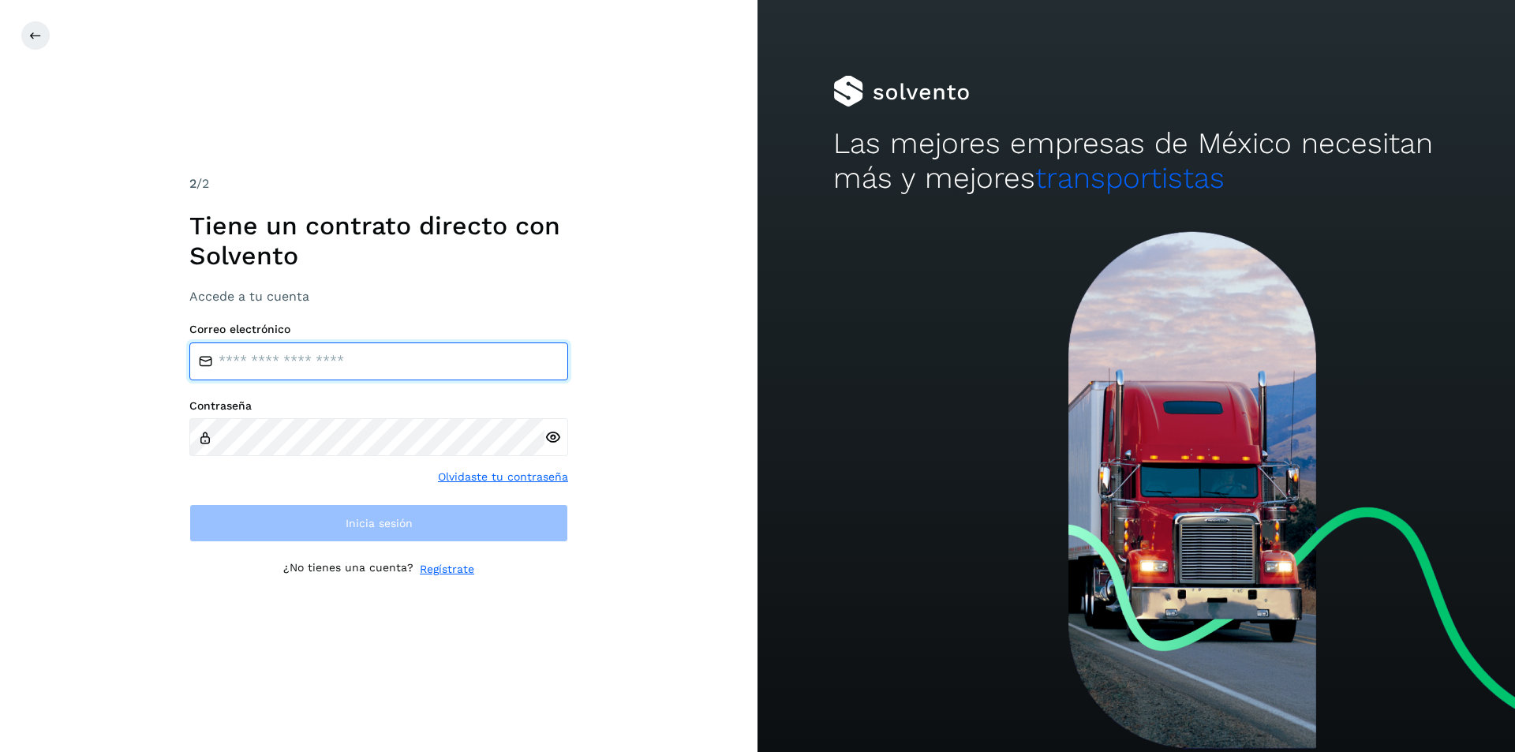 The height and width of the screenshot is (752, 1515). Describe the element at coordinates (379, 405) in the screenshot. I see `label: Contraseña` at that location.